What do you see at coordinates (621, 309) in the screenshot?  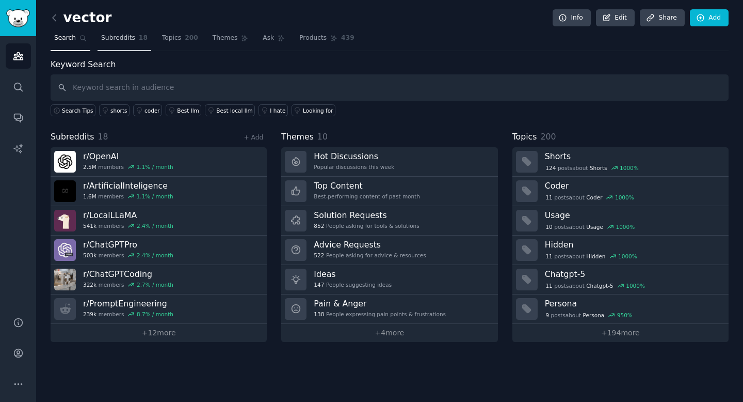 I see `a: Persona9postsaboutPersona950%` at bounding box center [621, 309].